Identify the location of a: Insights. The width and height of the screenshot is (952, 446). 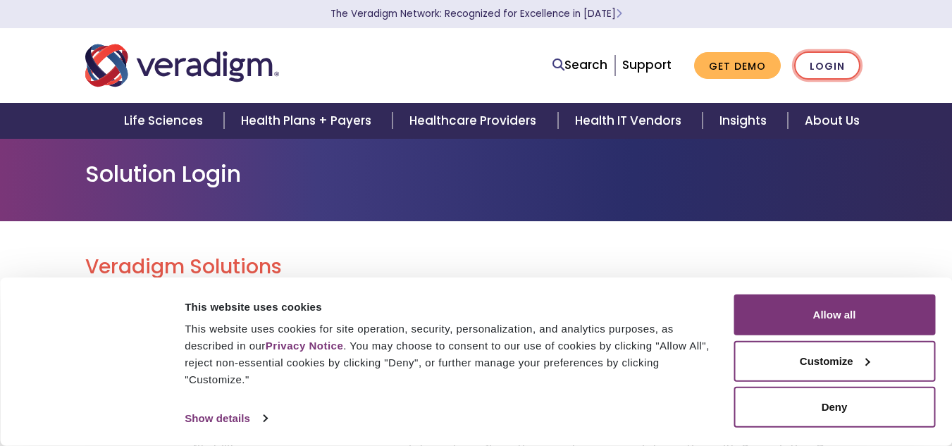
(745, 120).